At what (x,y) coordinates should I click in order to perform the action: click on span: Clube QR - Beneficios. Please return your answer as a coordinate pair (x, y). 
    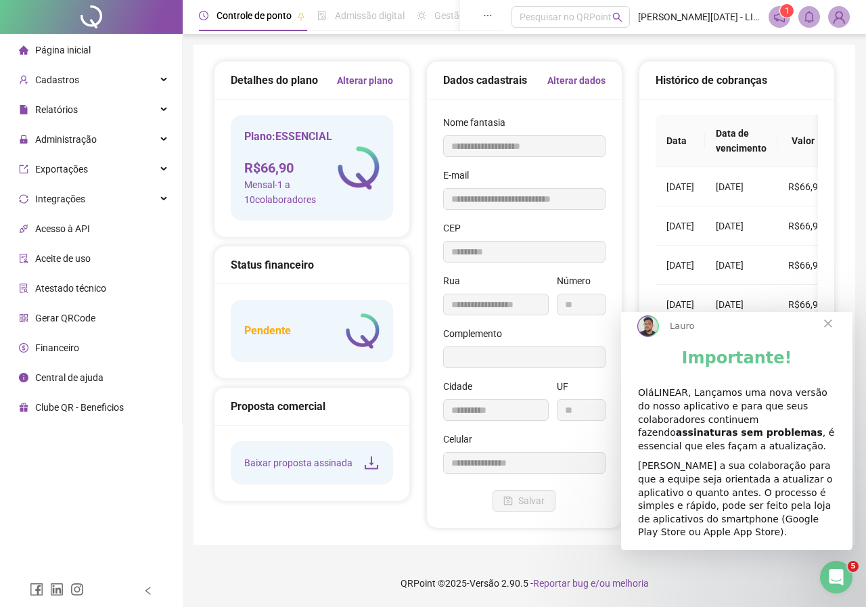
    Looking at the image, I should click on (79, 407).